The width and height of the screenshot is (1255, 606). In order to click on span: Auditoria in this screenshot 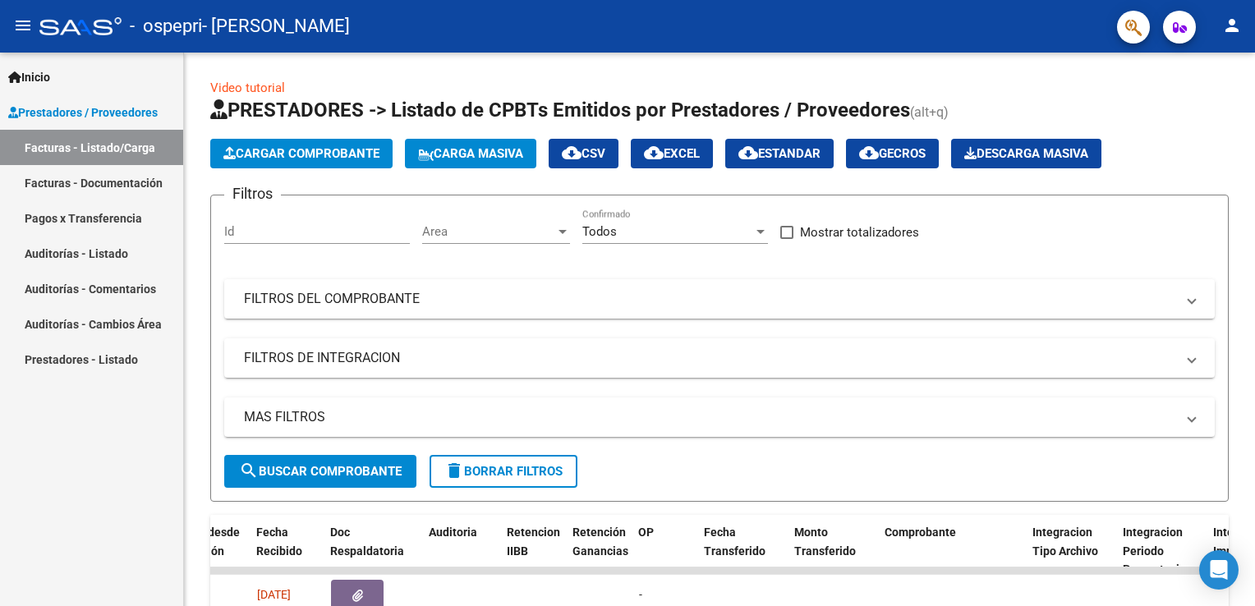, I will do `click(453, 532)`.